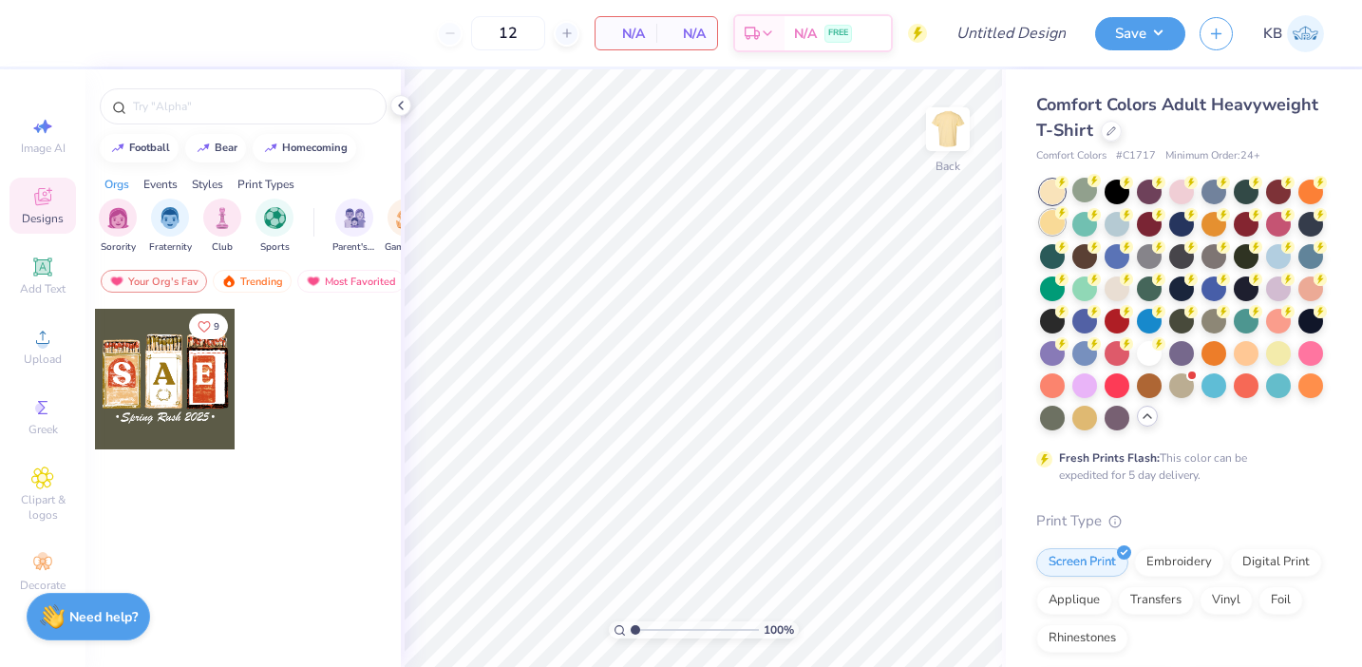  What do you see at coordinates (222, 217) in the screenshot?
I see `img: Club Image` at bounding box center [222, 217].